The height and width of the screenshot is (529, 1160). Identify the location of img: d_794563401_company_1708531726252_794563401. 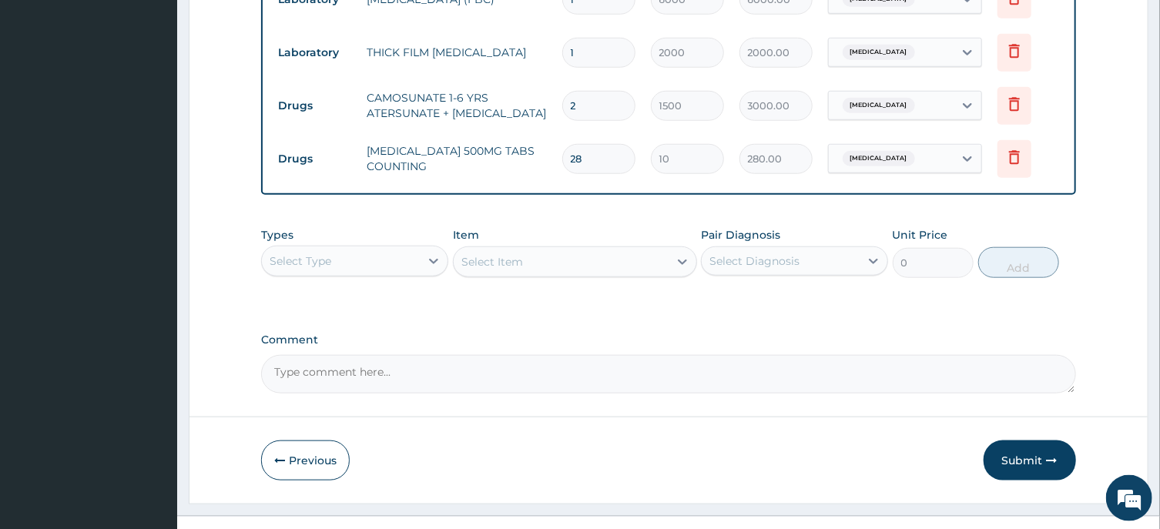
(45, 96).